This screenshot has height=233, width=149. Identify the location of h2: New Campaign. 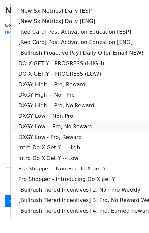
(74, 11).